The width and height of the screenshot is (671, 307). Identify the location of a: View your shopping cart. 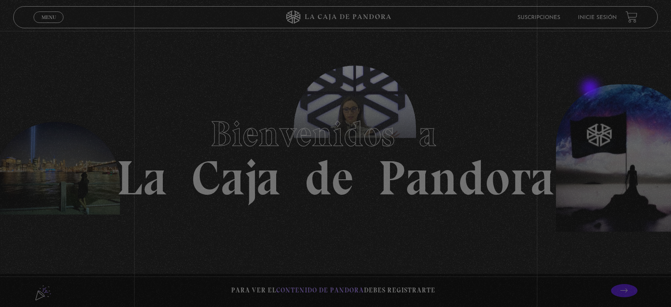
(632, 17).